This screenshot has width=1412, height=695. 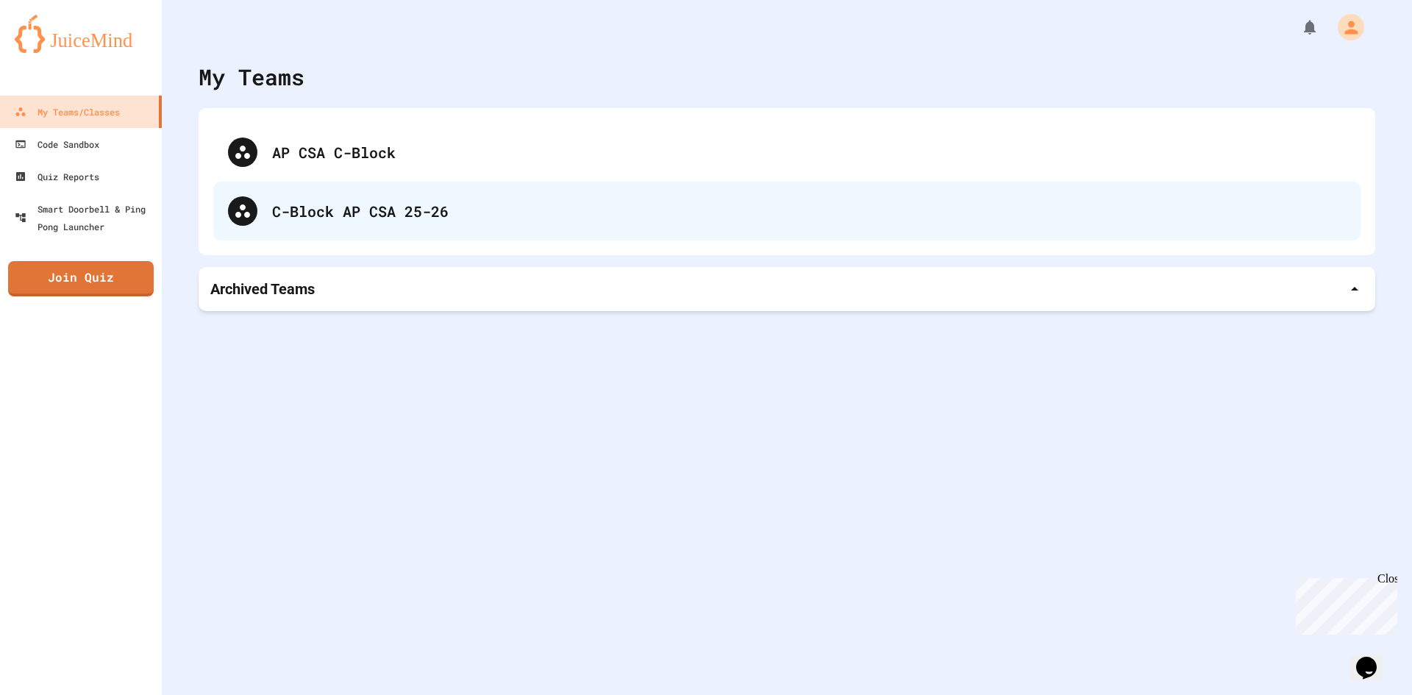 I want to click on div: Chat with us now!Close, so click(x=54, y=49).